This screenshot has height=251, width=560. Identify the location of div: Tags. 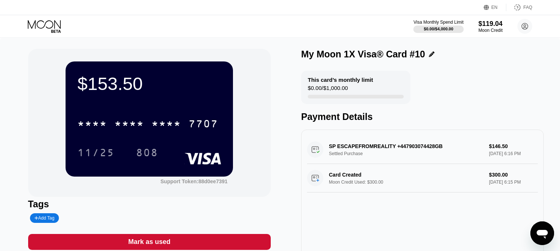
(149, 204).